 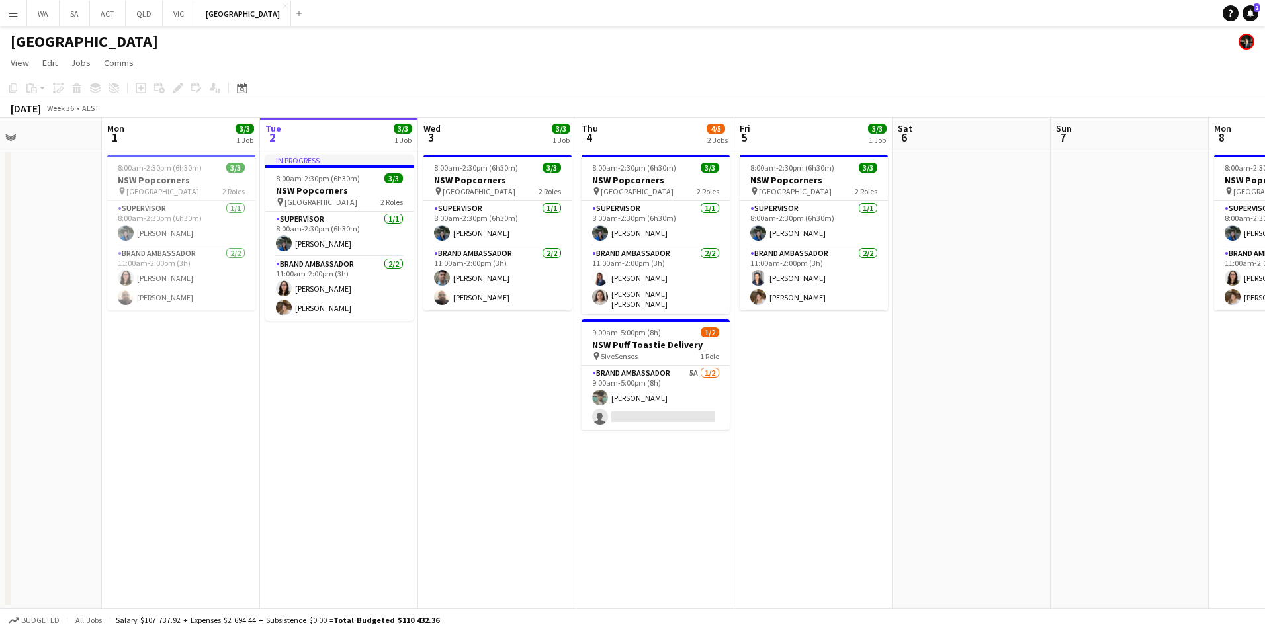 I want to click on div: AEST, so click(x=91, y=108).